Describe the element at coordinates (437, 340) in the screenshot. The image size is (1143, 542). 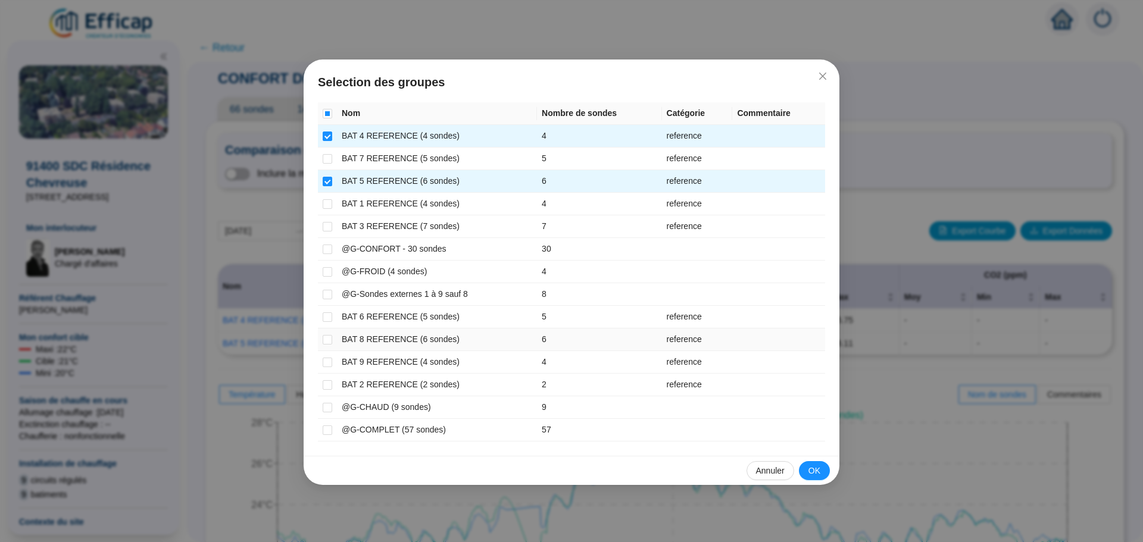
I see `td: BAT 8 REFERENCE (6 sondes)` at that location.